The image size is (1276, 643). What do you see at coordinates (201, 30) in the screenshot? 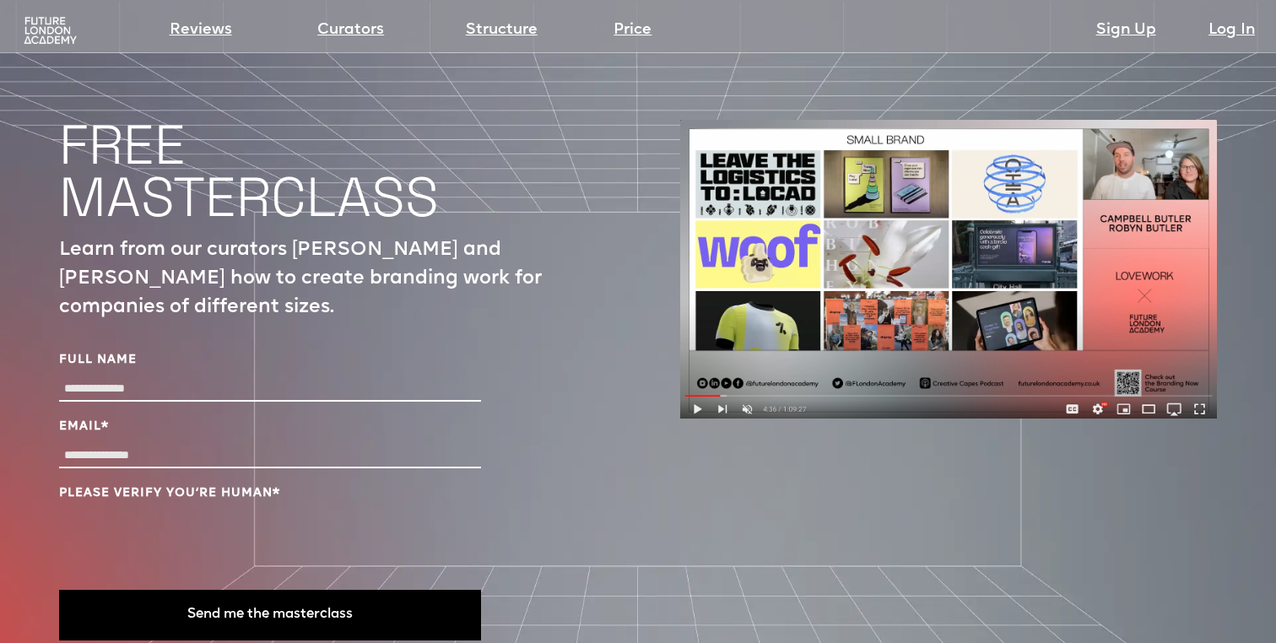
I see `a: Reviews` at bounding box center [201, 30].